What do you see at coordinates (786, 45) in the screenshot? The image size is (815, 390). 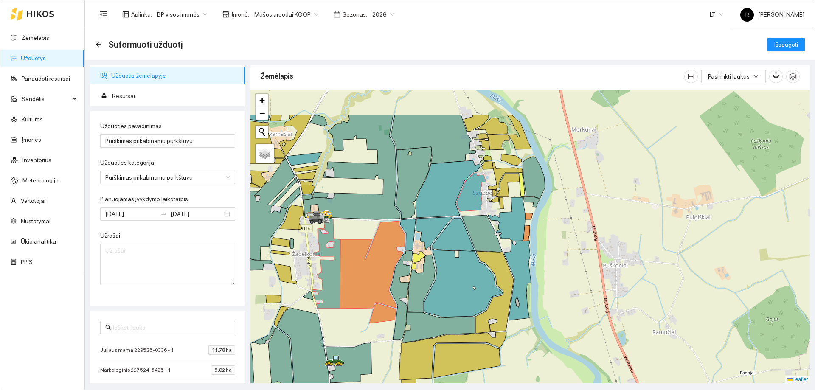 I see `button: Išsaugoti` at bounding box center [786, 45].